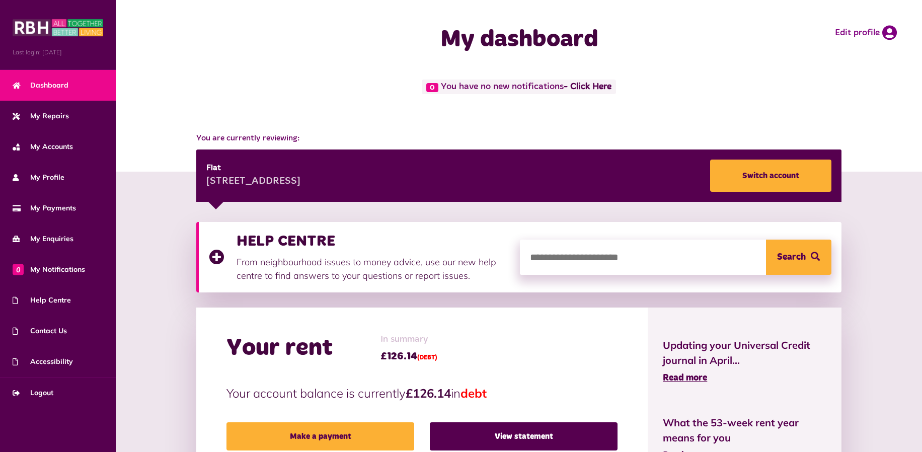  I want to click on span: (DEBT), so click(427, 358).